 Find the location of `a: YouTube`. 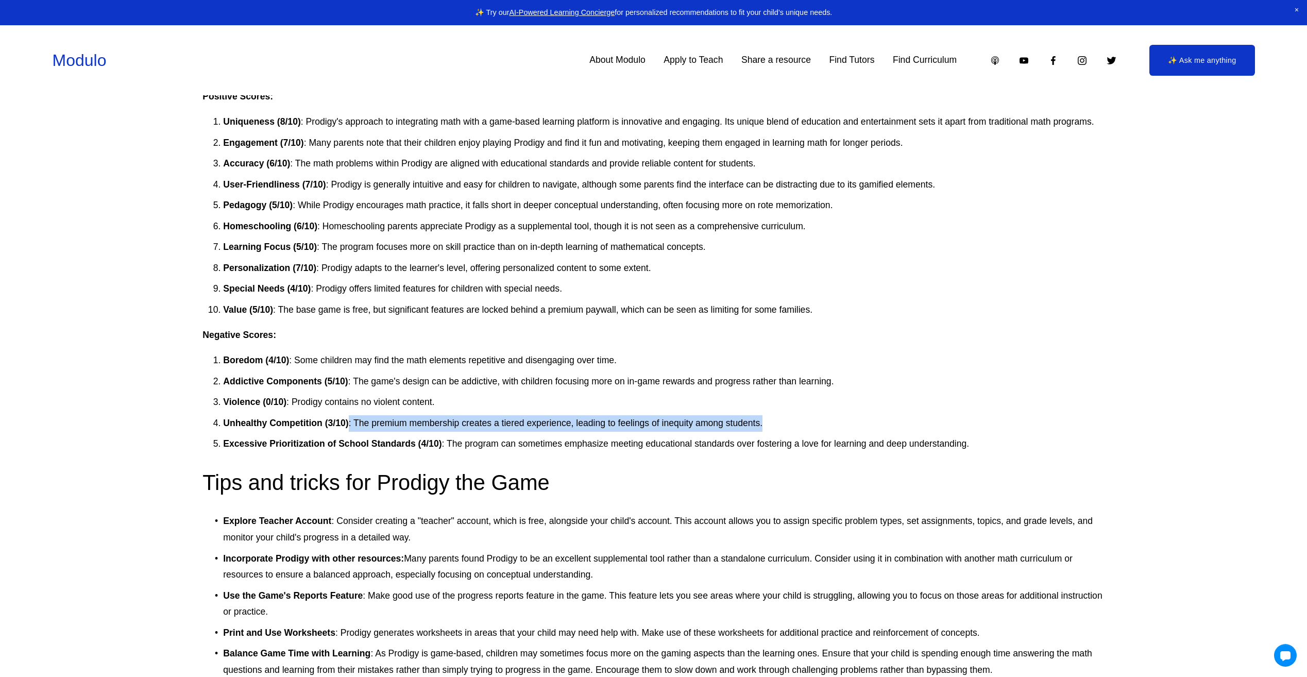

a: YouTube is located at coordinates (1023, 60).